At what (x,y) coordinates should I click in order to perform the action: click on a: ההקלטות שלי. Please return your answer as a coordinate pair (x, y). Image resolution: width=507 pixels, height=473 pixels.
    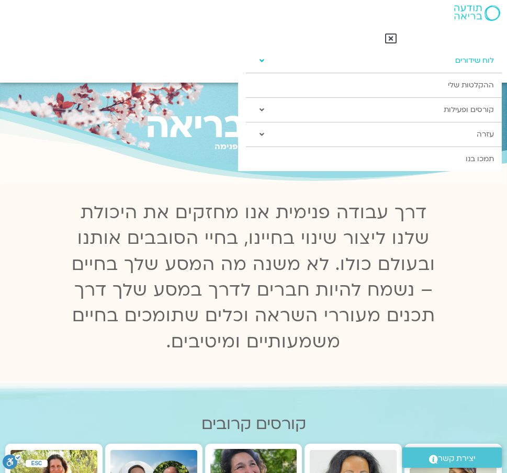
    Looking at the image, I should click on (374, 85).